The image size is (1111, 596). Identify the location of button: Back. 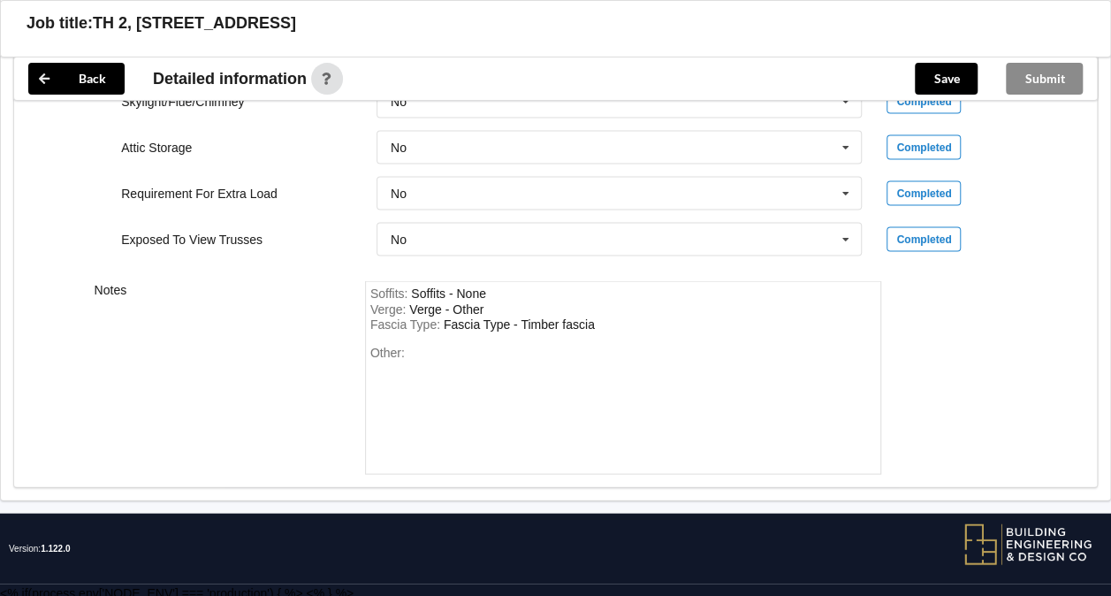
(76, 79).